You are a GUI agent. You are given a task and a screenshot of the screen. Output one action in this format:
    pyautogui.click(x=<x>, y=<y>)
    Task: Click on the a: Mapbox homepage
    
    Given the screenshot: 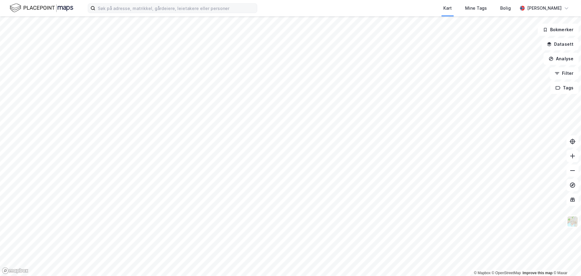 What is the action you would take?
    pyautogui.click(x=15, y=270)
    